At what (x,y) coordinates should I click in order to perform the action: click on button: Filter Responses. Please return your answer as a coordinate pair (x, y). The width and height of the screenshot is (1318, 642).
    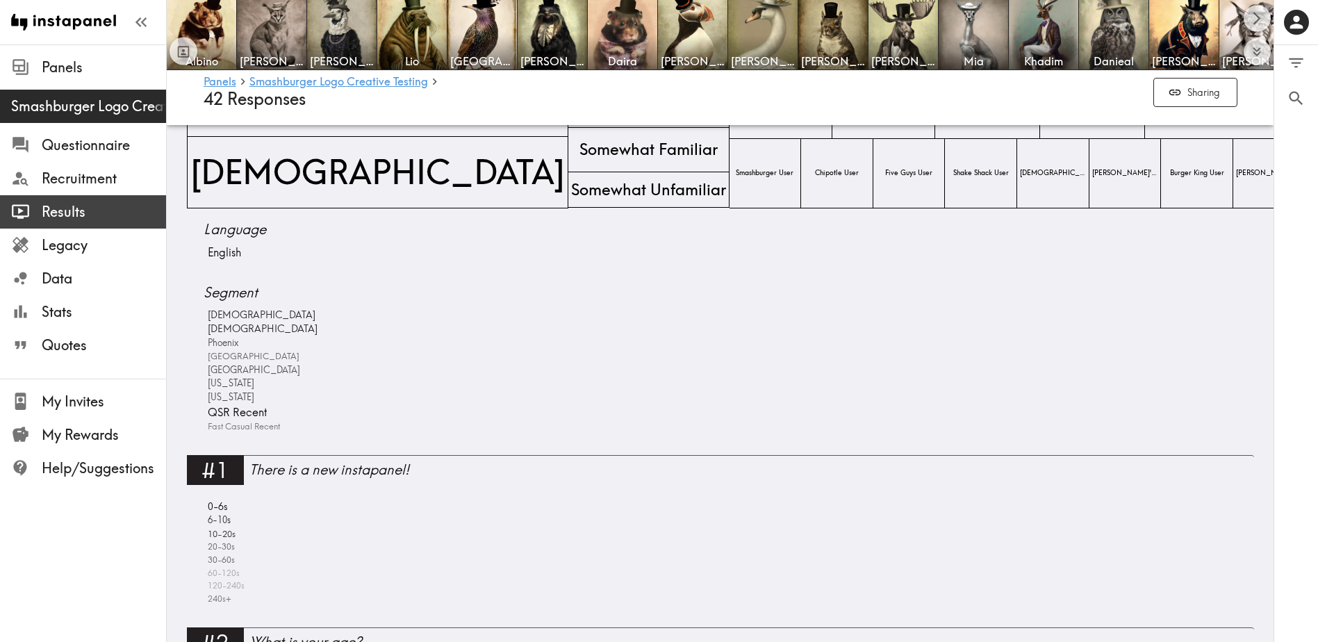
    Looking at the image, I should click on (1296, 63).